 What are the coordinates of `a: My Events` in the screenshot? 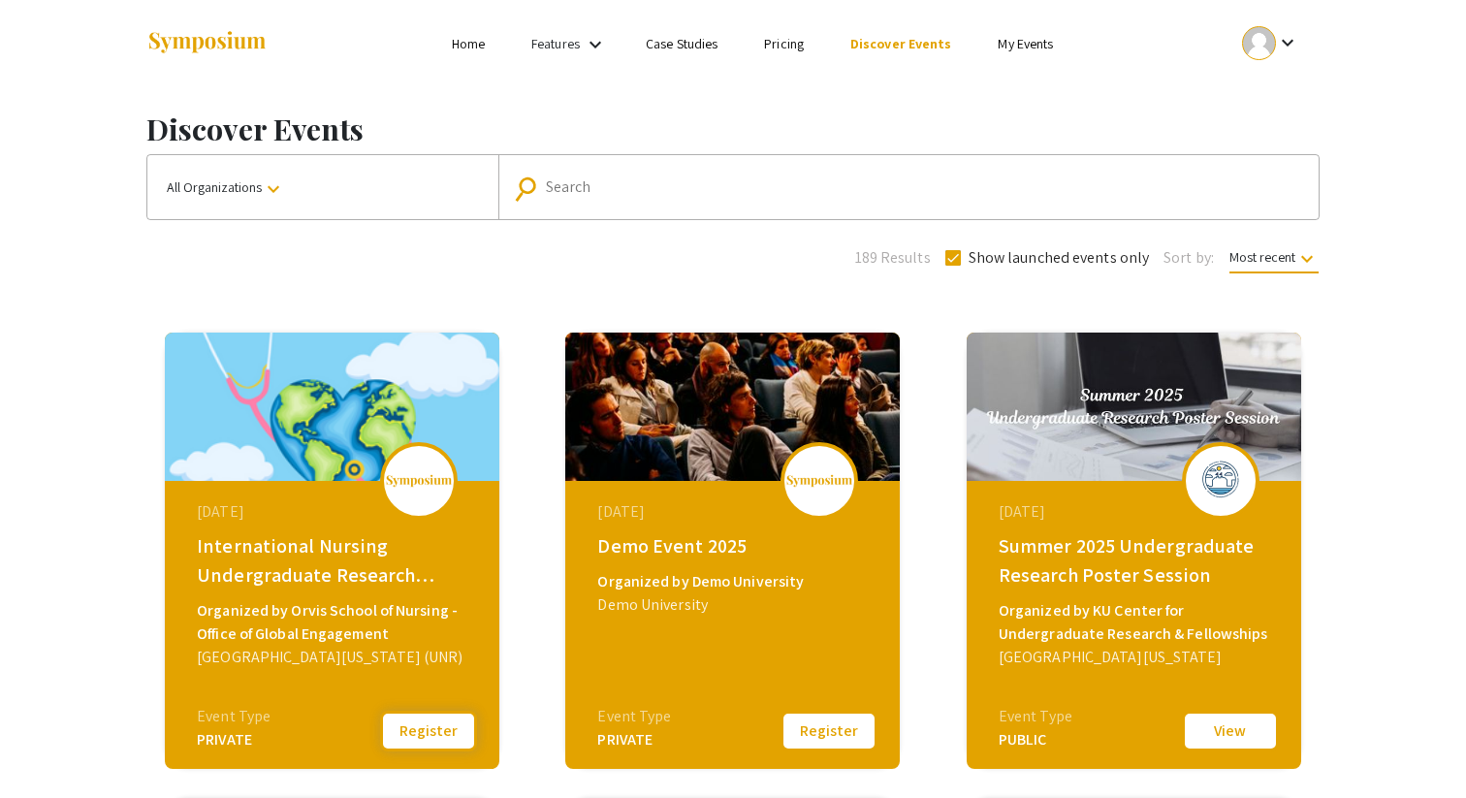 It's located at (1025, 44).